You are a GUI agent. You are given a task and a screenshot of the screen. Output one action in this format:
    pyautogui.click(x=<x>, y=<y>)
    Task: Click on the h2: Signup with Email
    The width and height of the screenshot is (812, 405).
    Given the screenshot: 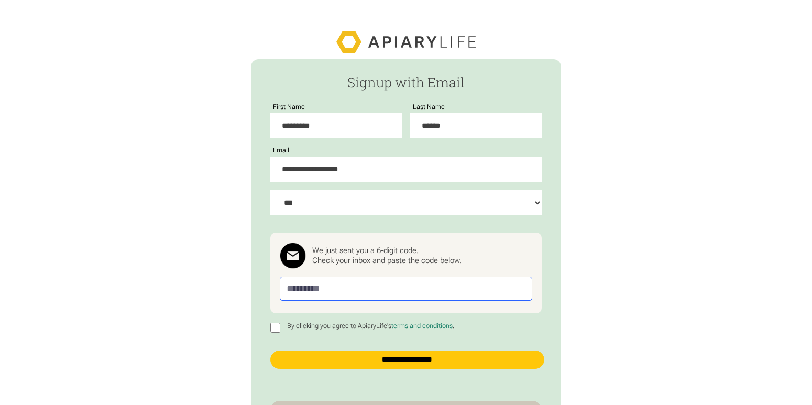 What is the action you would take?
    pyautogui.click(x=406, y=82)
    